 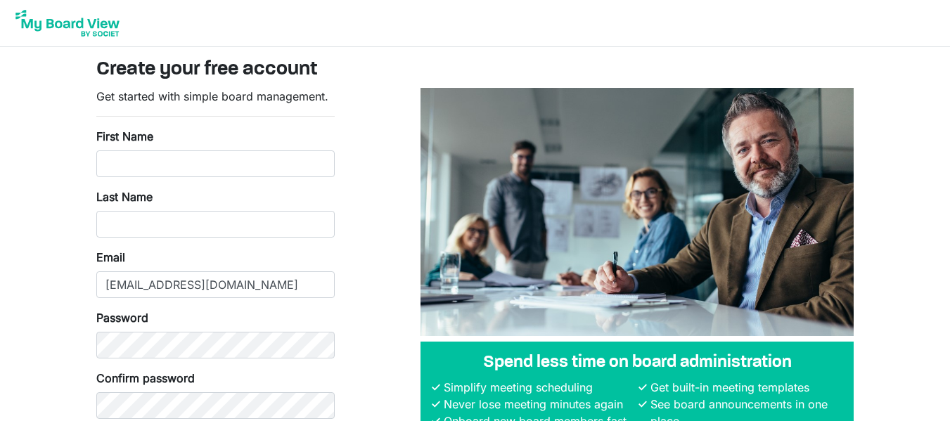 I want to click on label: Email, so click(x=110, y=257).